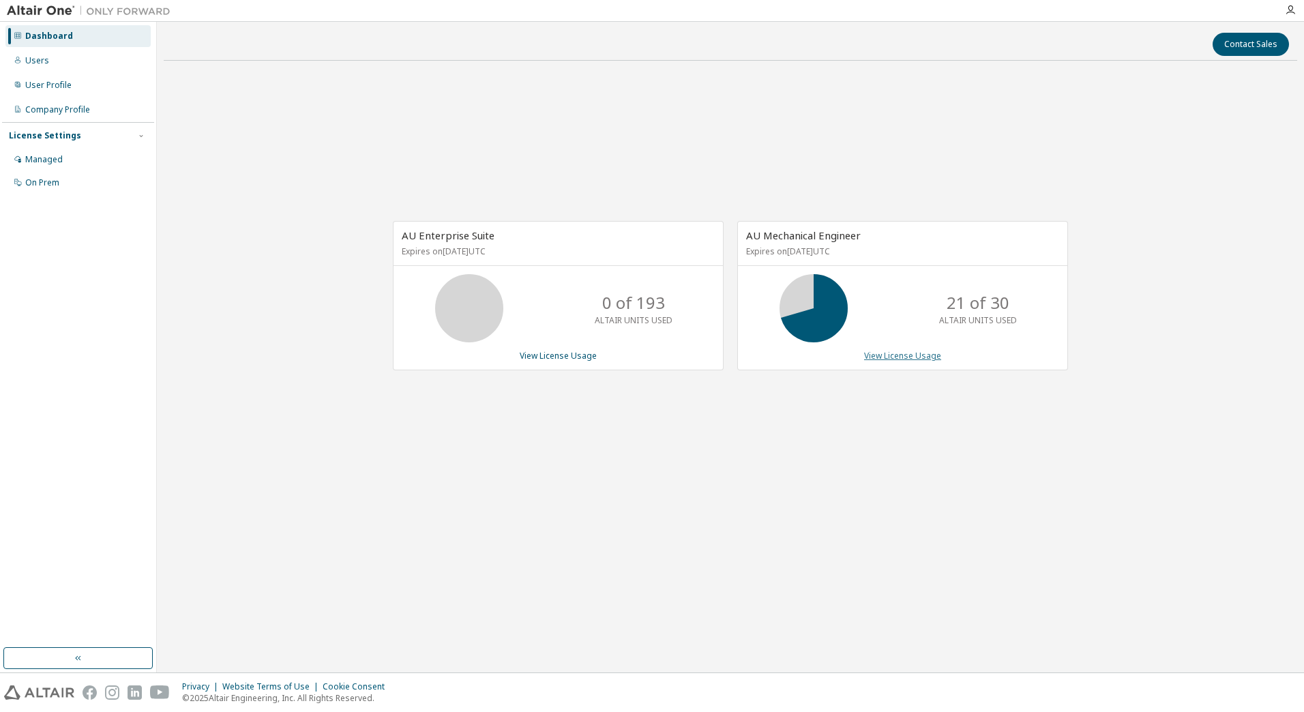 The width and height of the screenshot is (1304, 712). Describe the element at coordinates (633, 303) in the screenshot. I see `p: 0 of 193` at that location.